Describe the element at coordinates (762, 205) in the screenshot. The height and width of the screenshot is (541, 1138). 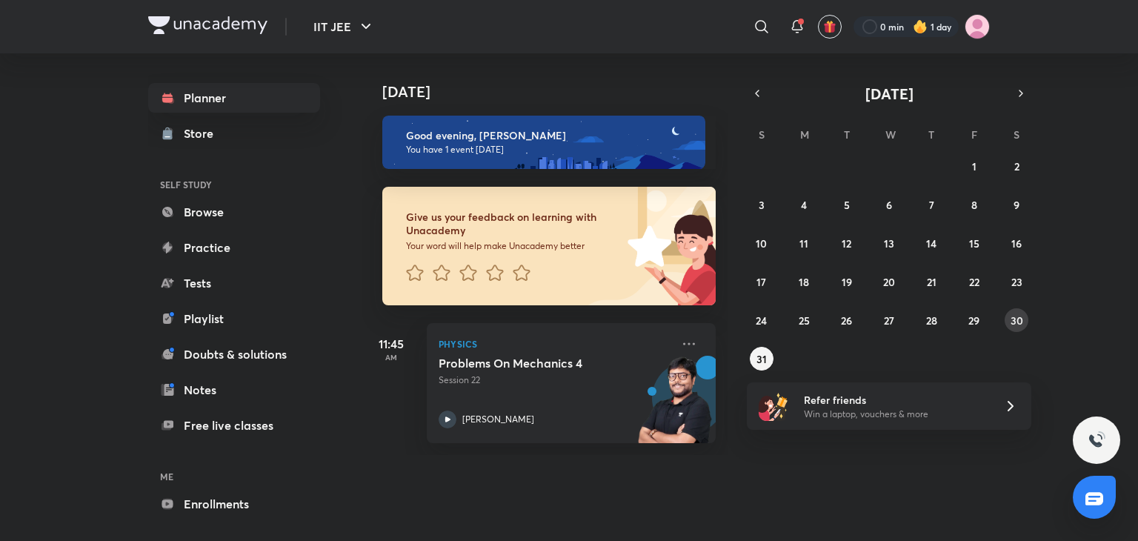
I see `abbr: August 3, 2025` at that location.